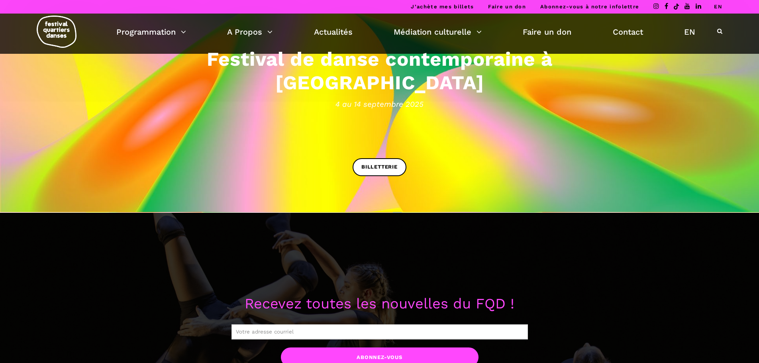  I want to click on p: Recevez toutes les nouvelles du FQD !, so click(380, 304).